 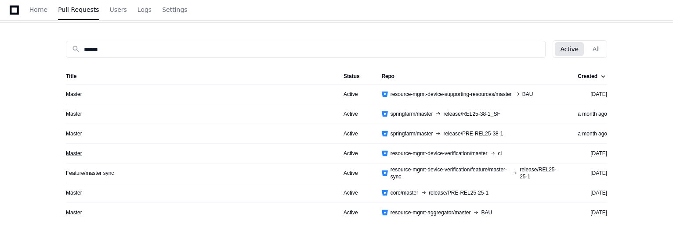 What do you see at coordinates (90, 173) in the screenshot?
I see `a: Feature/master sync` at bounding box center [90, 173].